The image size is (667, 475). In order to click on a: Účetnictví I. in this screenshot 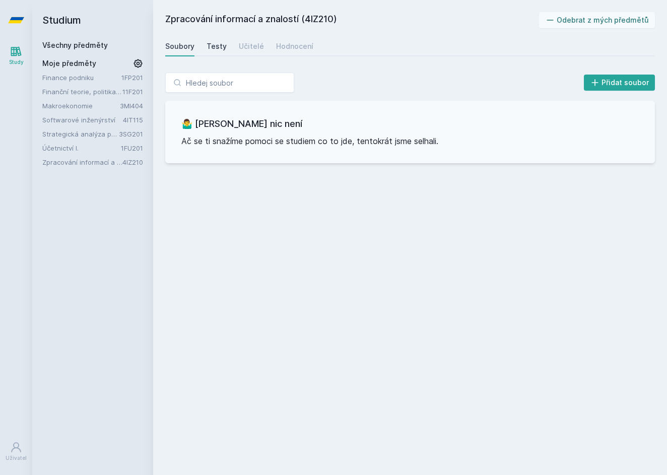, I will do `click(82, 148)`.